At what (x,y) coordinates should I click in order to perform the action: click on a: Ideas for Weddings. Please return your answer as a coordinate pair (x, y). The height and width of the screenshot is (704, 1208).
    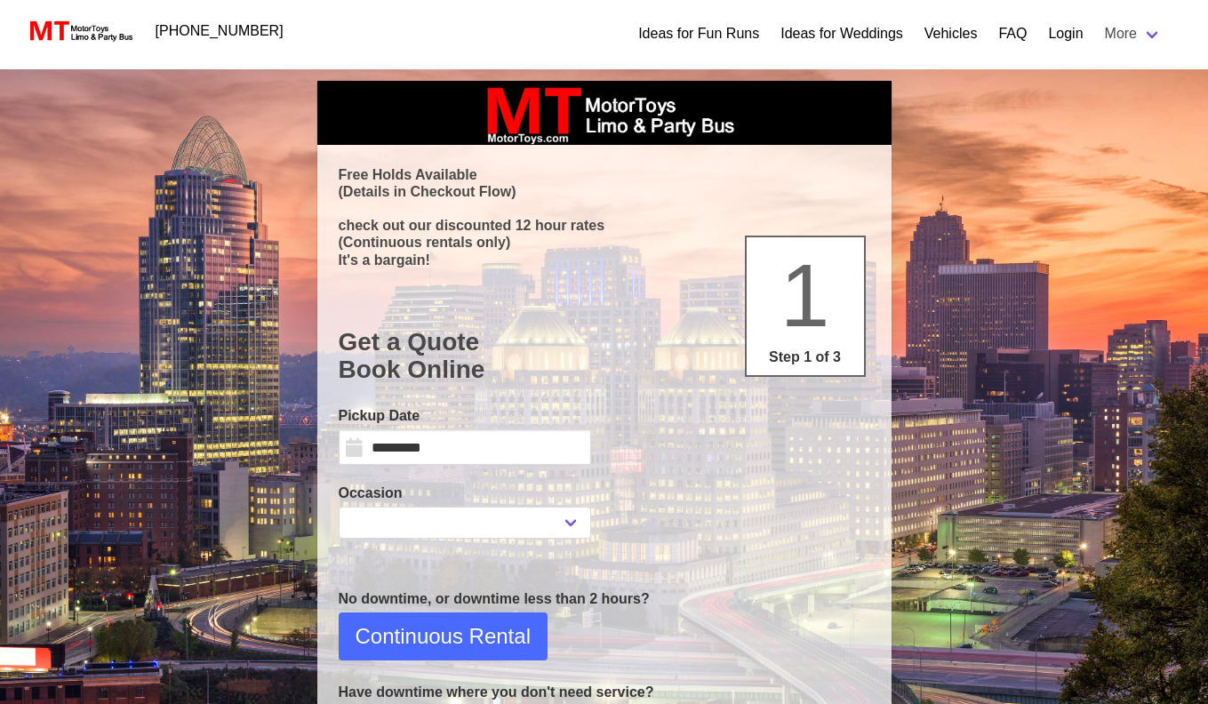
    Looking at the image, I should click on (841, 34).